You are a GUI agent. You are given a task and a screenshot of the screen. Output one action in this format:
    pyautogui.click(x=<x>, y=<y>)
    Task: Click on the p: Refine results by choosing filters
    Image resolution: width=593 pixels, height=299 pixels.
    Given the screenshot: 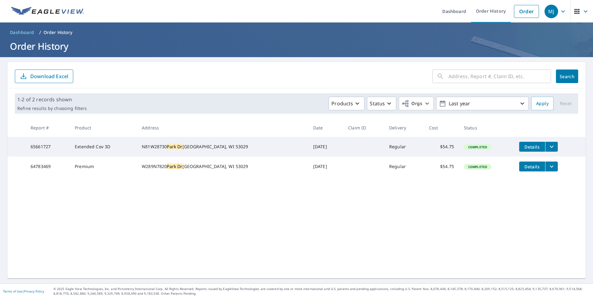 What is the action you would take?
    pyautogui.click(x=52, y=108)
    